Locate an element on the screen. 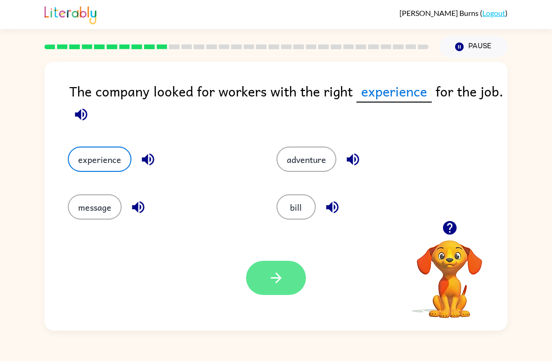  img: Literably is located at coordinates (70, 14).